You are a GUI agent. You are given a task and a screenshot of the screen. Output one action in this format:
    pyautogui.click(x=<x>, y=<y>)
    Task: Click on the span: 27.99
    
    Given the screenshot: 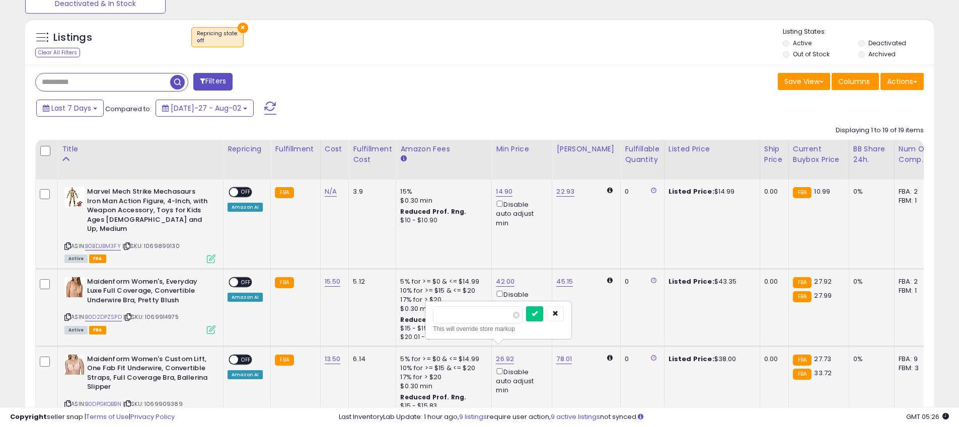 What is the action you would take?
    pyautogui.click(x=823, y=296)
    